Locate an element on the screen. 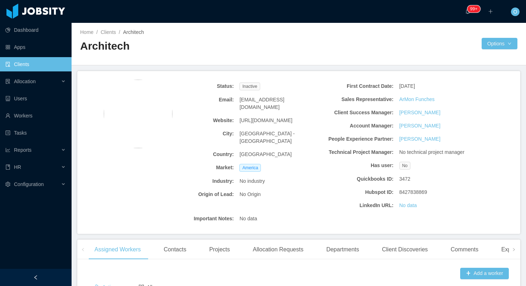 This screenshot has width=526, height=286. span: No data is located at coordinates (248, 219).